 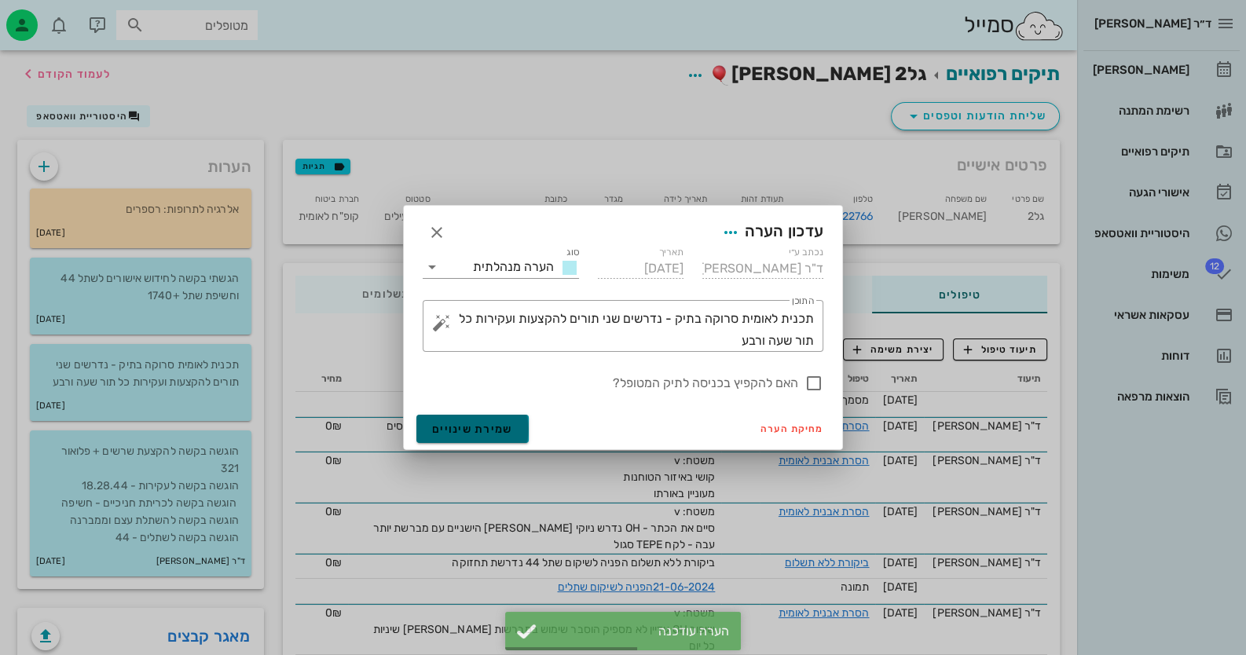 What do you see at coordinates (500, 268) in the screenshot?
I see `div: סוגהערה מנהלתית` at bounding box center [500, 268].